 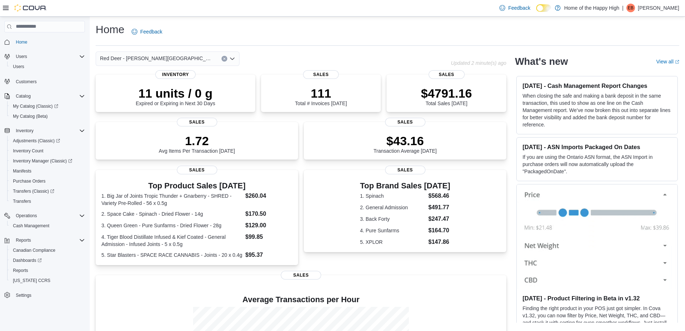 I want to click on span: Settings, so click(x=49, y=295).